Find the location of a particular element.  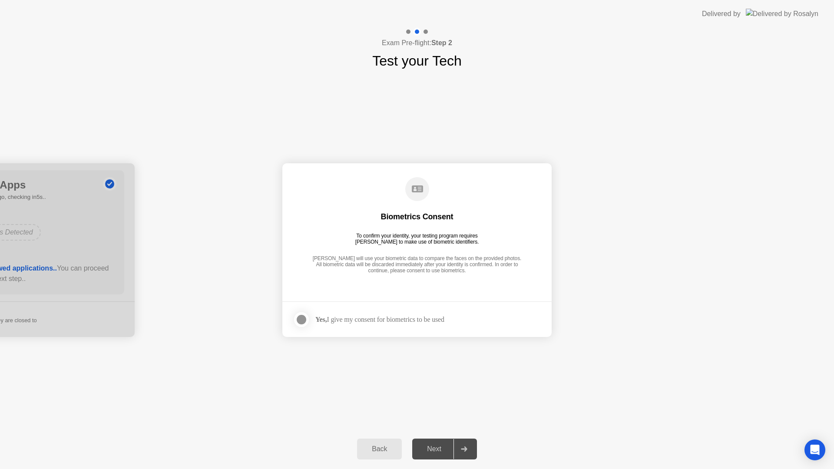

div: Back is located at coordinates (379, 449).